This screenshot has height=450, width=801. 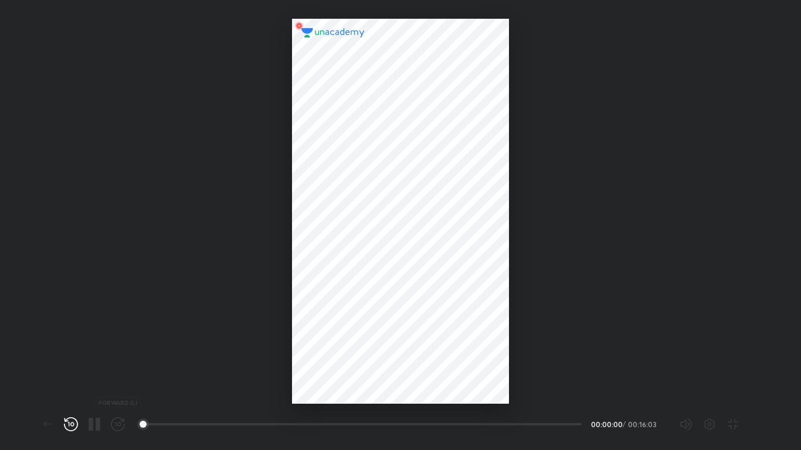 I want to click on img: logo.2a7e12a2.svg, so click(x=333, y=33).